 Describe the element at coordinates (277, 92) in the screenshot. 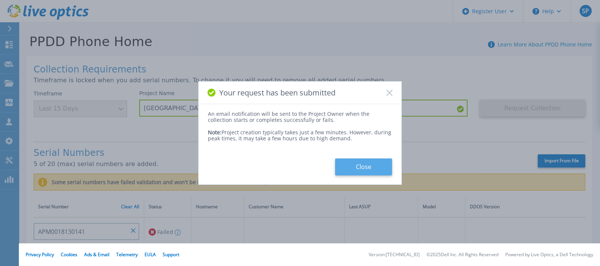

I see `span: Your request has been submitted` at that location.